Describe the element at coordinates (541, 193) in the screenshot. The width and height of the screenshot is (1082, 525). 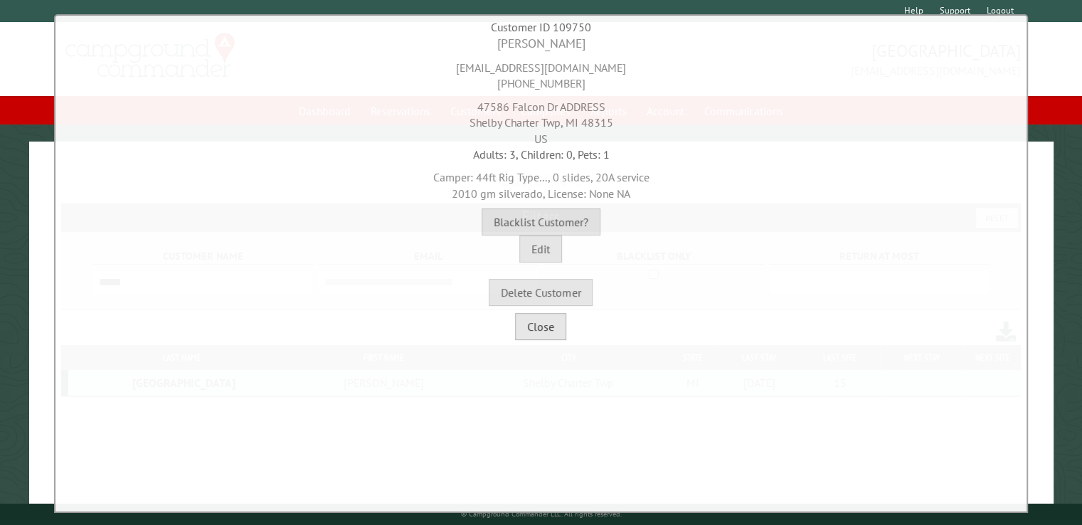
I see `span: 2010 gm silverado, License: None NA` at that location.